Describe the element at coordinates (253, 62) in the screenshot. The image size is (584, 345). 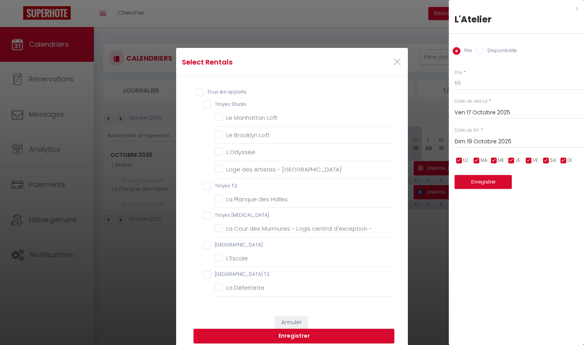
I see `h4: Select Rentals` at that location.